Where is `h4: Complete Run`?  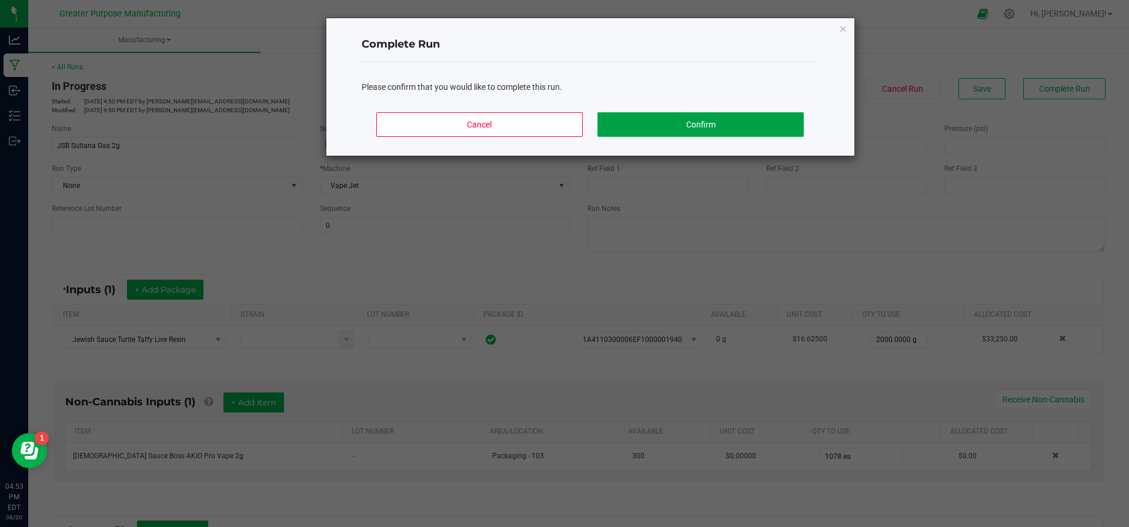
h4: Complete Run is located at coordinates (590, 45).